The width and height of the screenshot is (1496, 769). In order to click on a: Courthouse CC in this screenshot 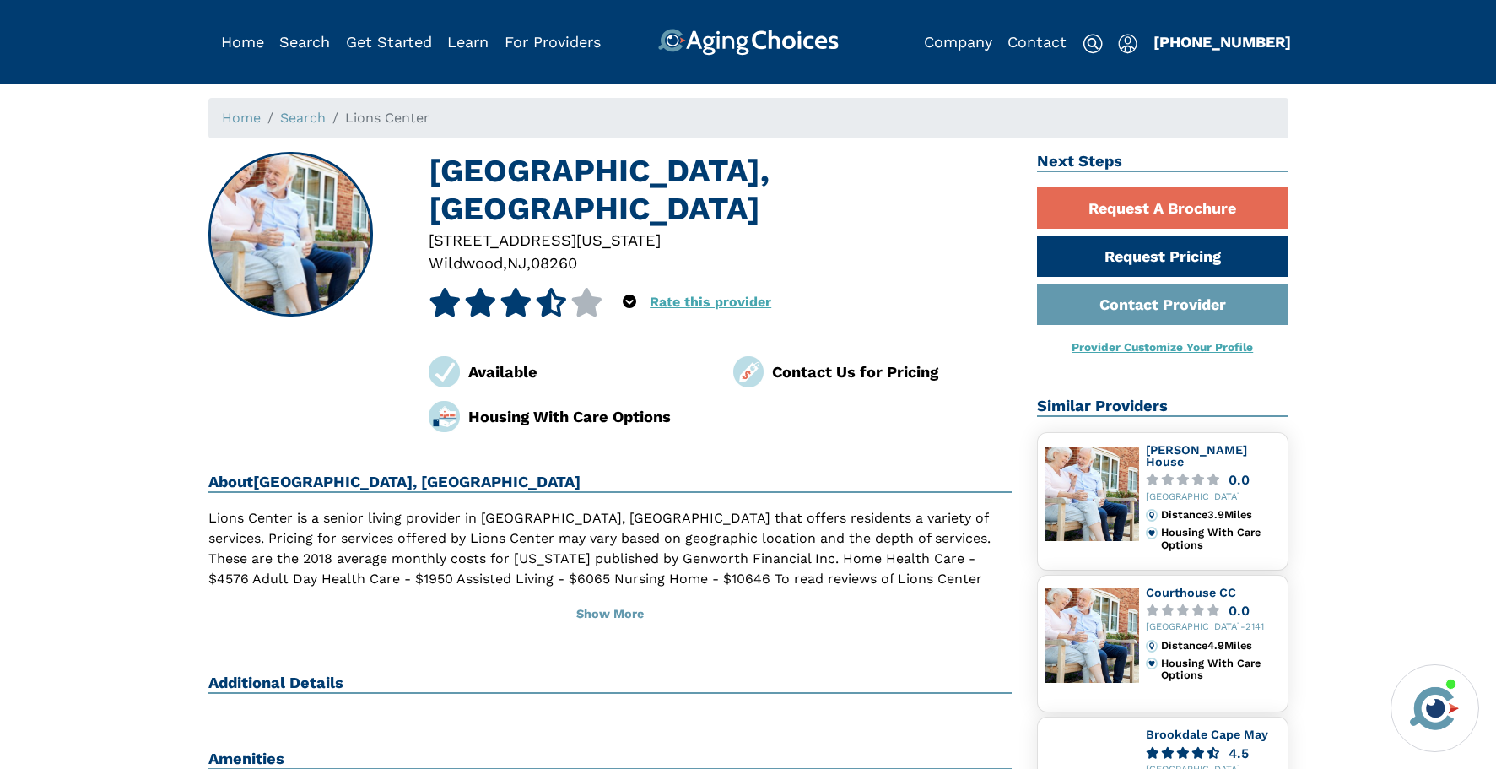, I will do `click(1191, 592)`.